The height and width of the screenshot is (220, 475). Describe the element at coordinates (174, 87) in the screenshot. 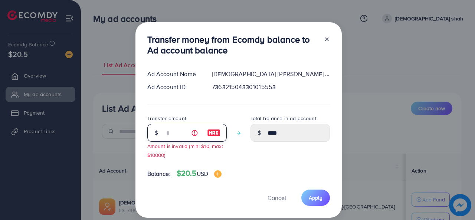

I see `div: Ad Account ID` at that location.